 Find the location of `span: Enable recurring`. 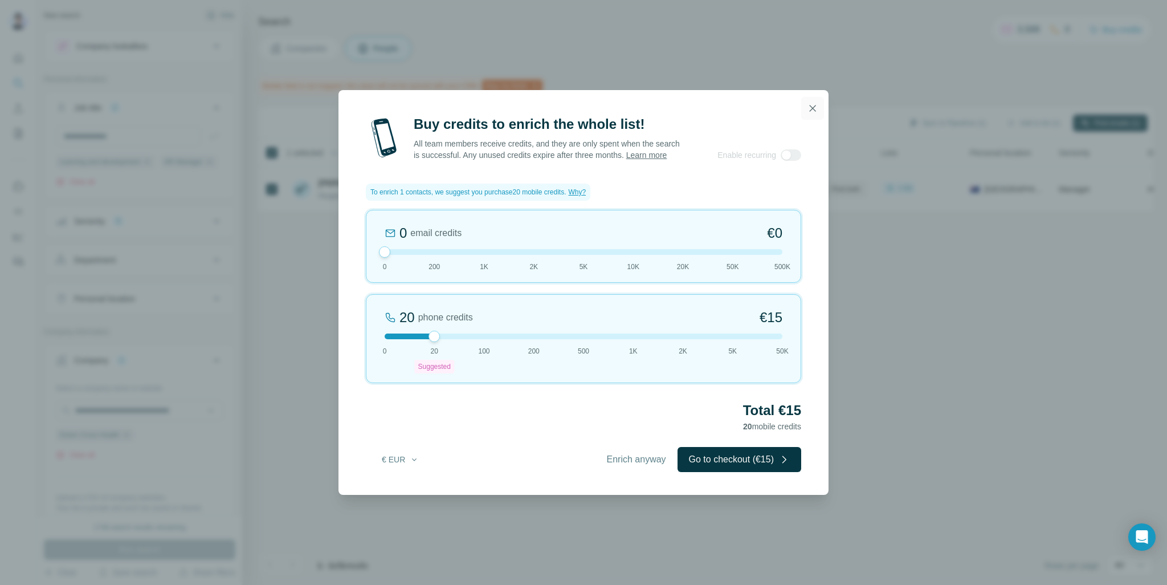

span: Enable recurring is located at coordinates (746, 155).